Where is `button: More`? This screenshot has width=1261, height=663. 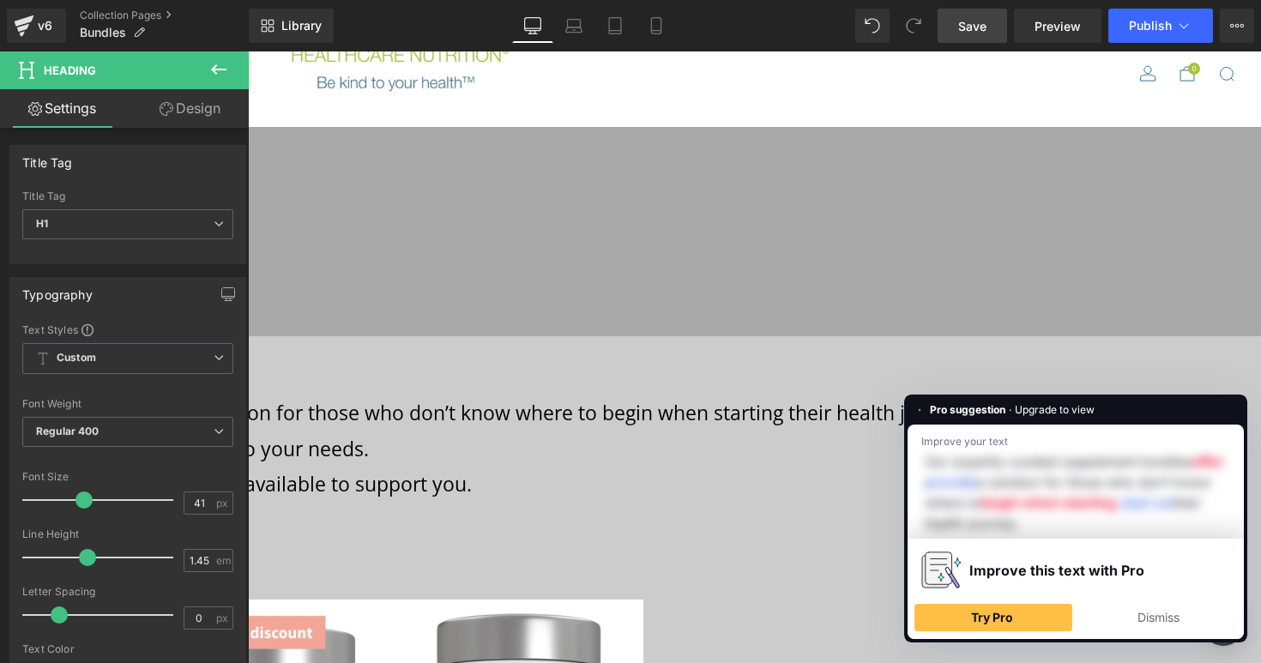 button: More is located at coordinates (1237, 26).